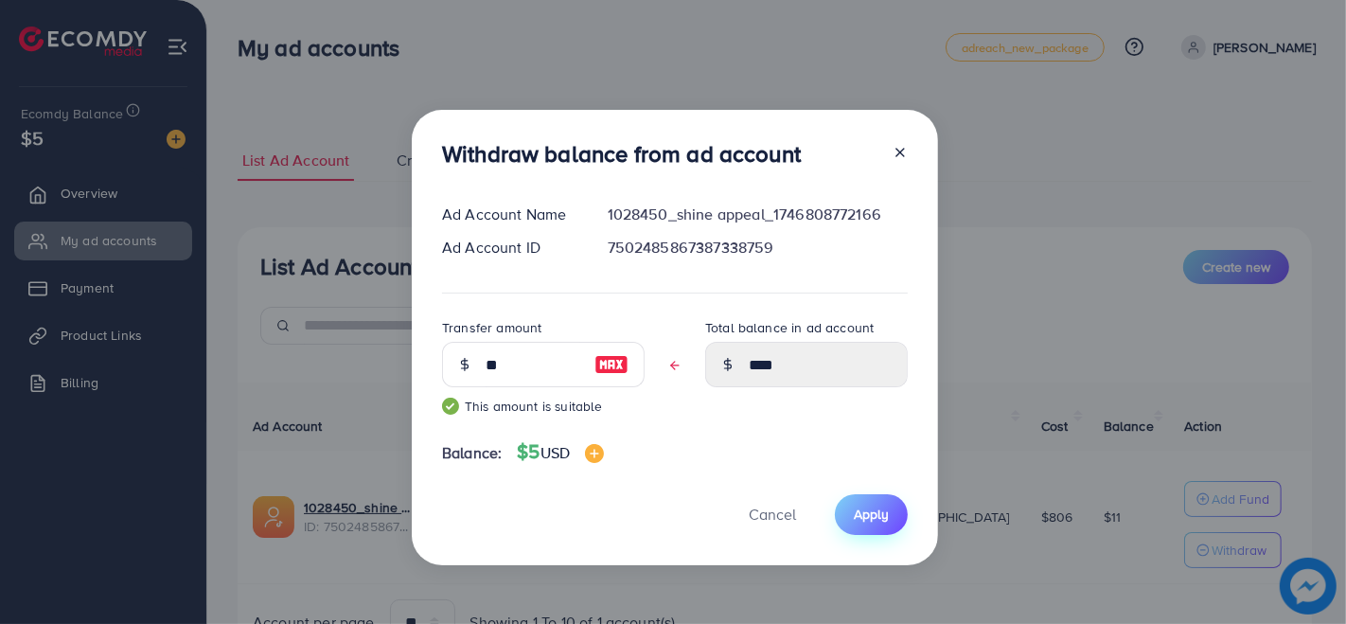  What do you see at coordinates (621, 153) in the screenshot?
I see `h3: Withdraw balance from ad account` at bounding box center [621, 153].